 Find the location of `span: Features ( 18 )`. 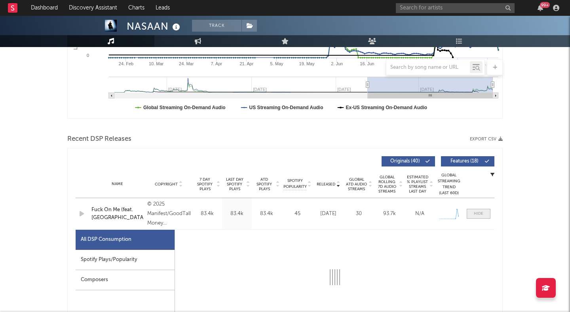

span: Features ( 18 ) is located at coordinates (464, 161).